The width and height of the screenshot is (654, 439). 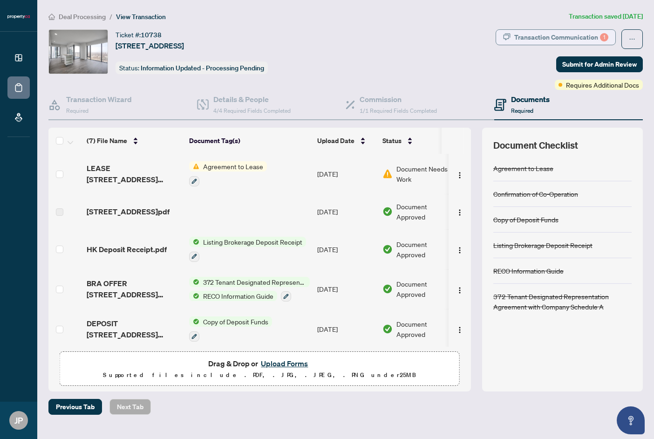 I want to click on button: Status IconListing Brokerage Deposit Receipt, so click(x=247, y=249).